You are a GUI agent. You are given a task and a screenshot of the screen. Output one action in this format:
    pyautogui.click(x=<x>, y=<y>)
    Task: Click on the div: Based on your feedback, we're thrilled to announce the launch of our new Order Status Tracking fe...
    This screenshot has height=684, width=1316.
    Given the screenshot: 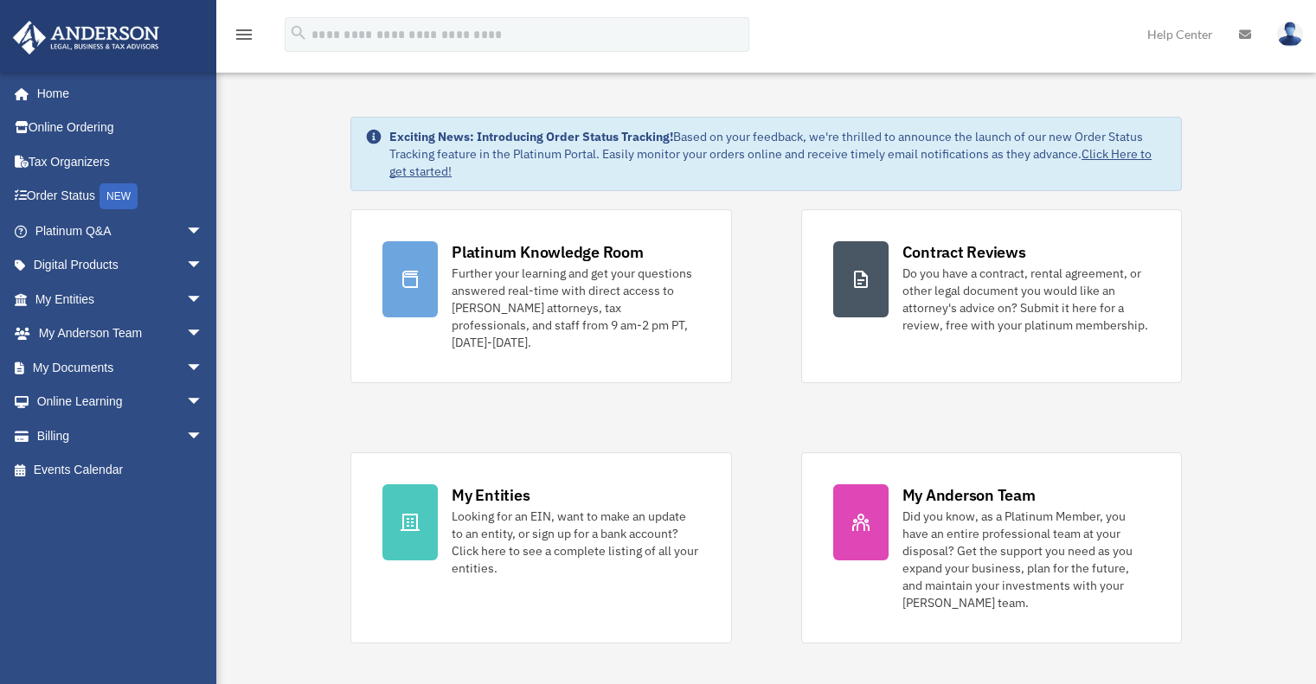 What is the action you would take?
    pyautogui.click(x=778, y=154)
    